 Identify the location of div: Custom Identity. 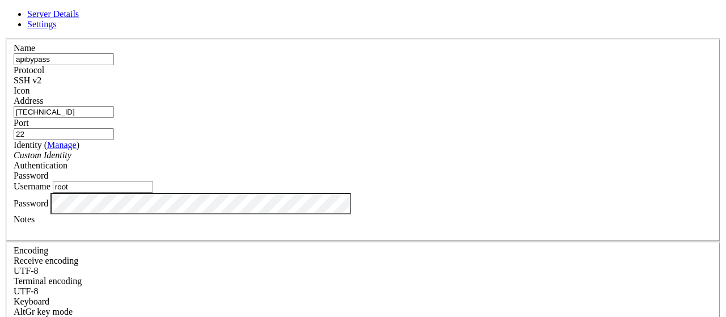
(363, 156).